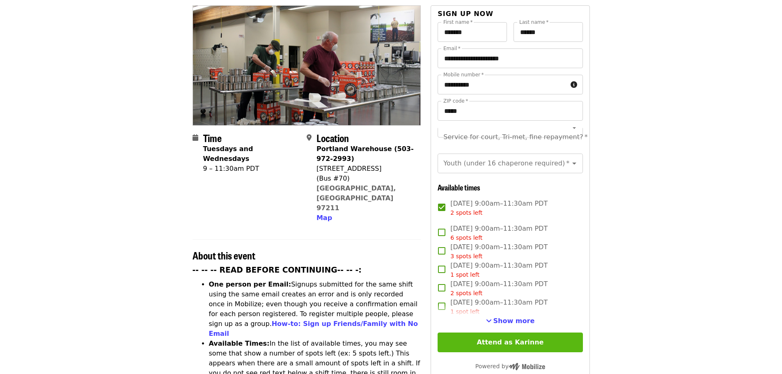 The image size is (782, 374). Describe the element at coordinates (548, 32) in the screenshot. I see `input: Last name` at that location.